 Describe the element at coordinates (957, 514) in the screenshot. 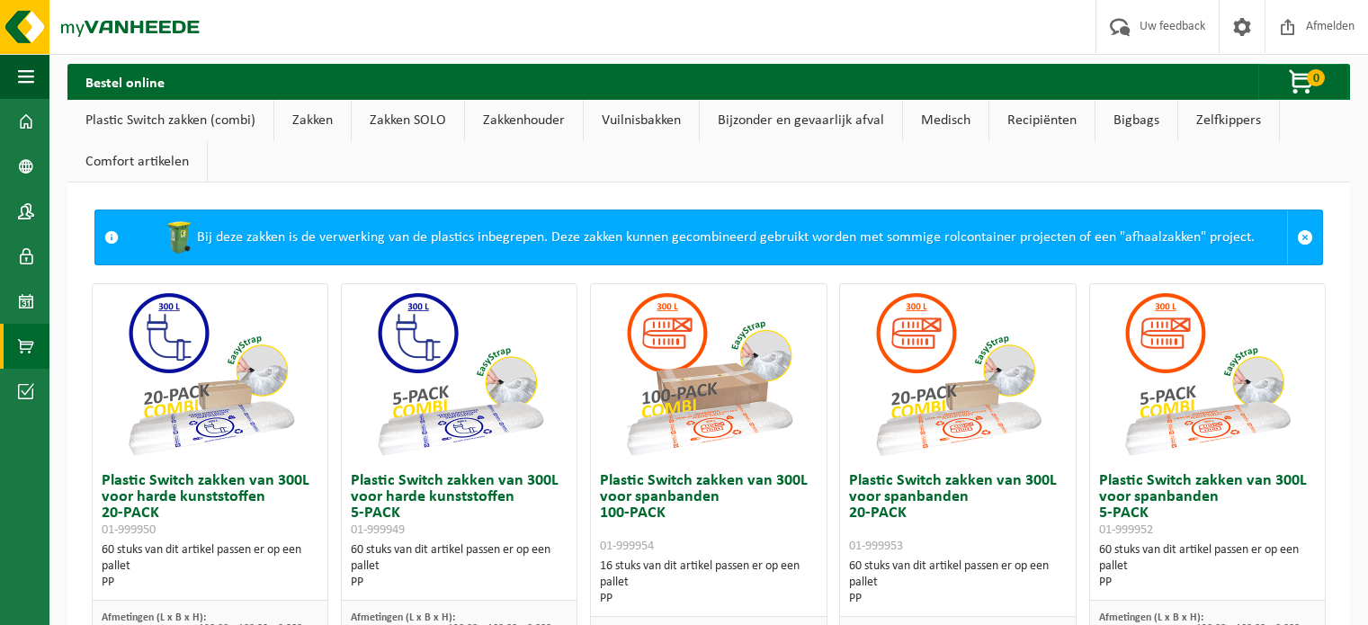

I see `h3: Plastic Switch zakken van 300L voor spanbanden 20-PACK` at that location.